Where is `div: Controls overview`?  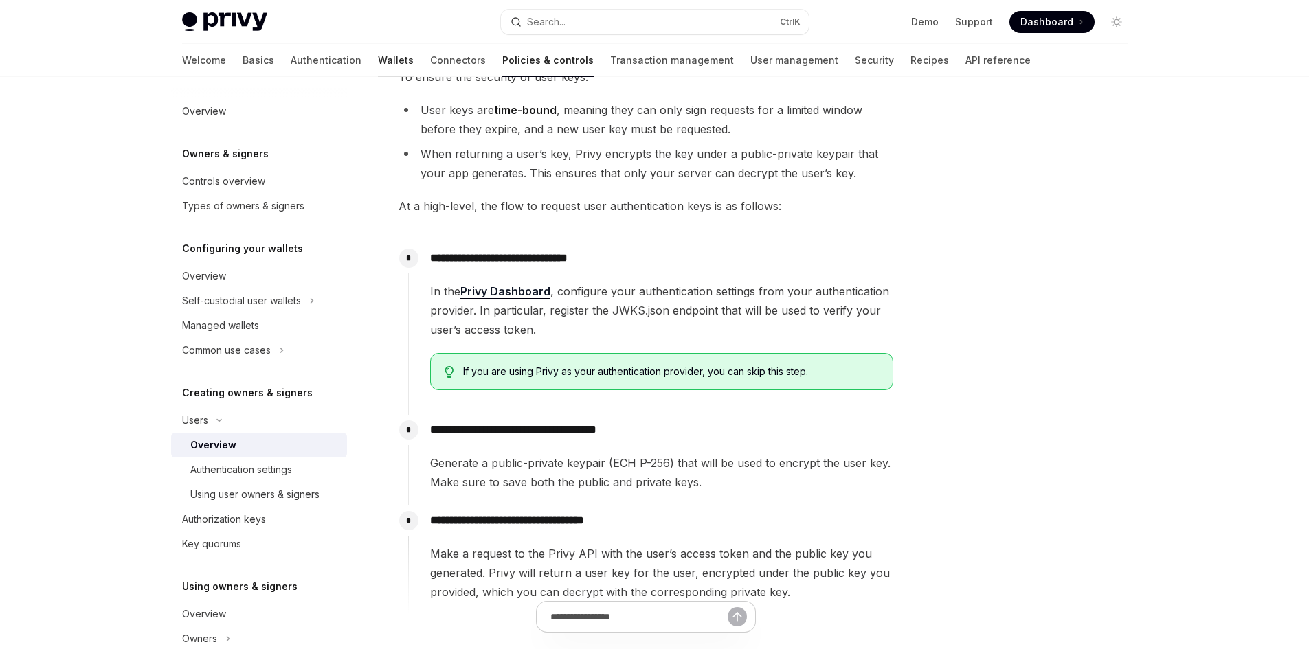
div: Controls overview is located at coordinates (223, 181).